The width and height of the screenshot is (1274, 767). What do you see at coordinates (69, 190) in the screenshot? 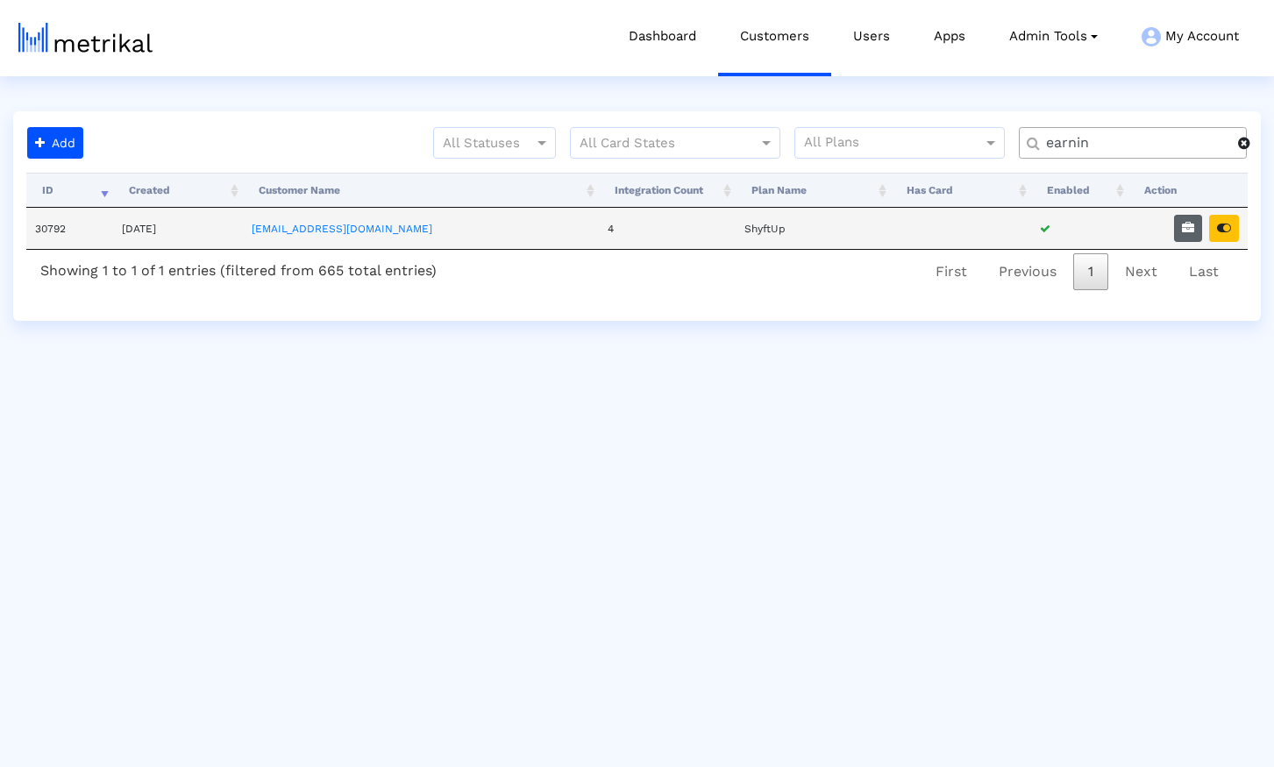
I see `th: ID: activate to sort column ascending` at bounding box center [69, 190].